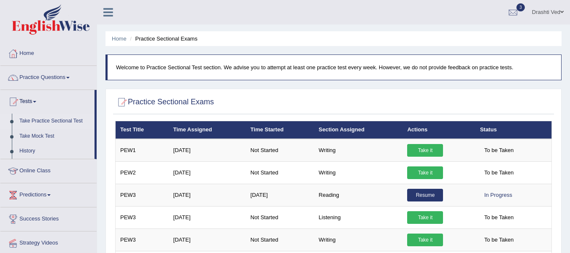  Describe the element at coordinates (358, 195) in the screenshot. I see `td: Reading` at that location.